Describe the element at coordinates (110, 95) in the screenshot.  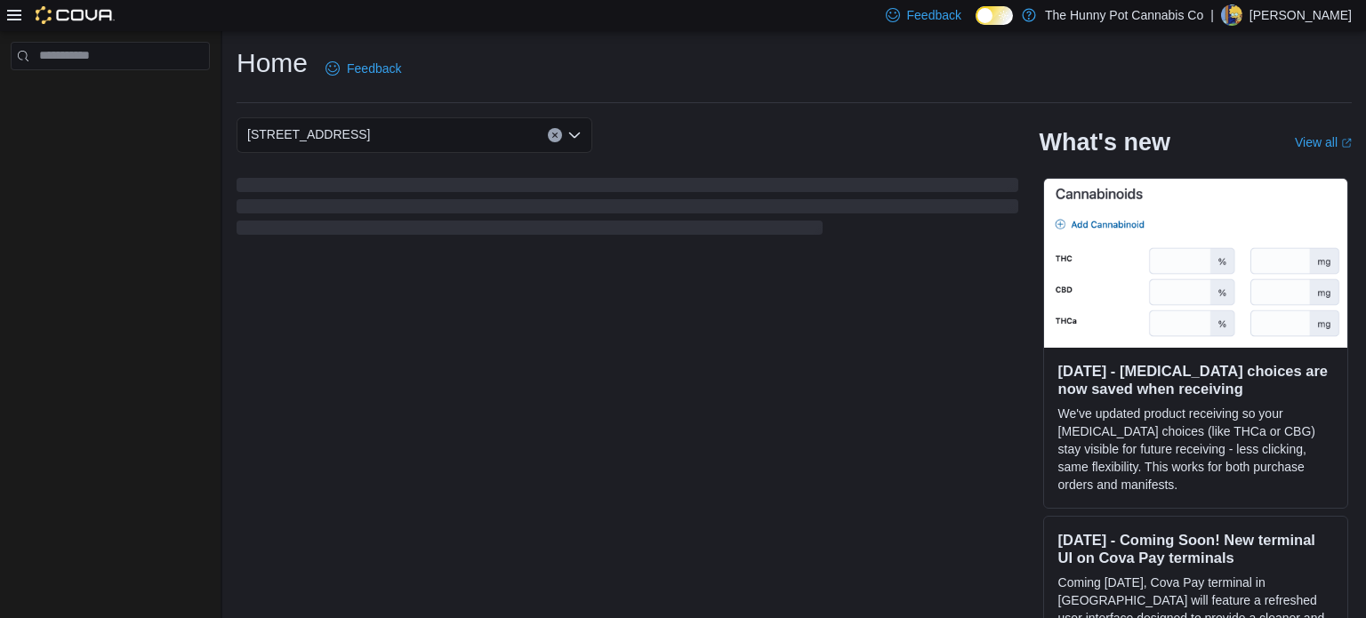
I see `nav: Complex example` at that location.